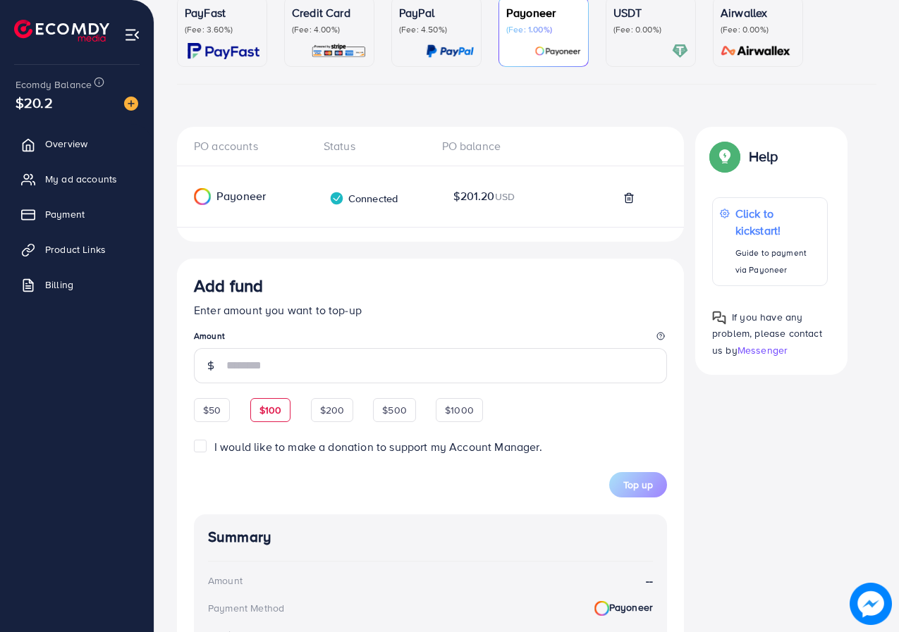 The height and width of the screenshot is (632, 899). What do you see at coordinates (77, 285) in the screenshot?
I see `a: Billing` at bounding box center [77, 285].